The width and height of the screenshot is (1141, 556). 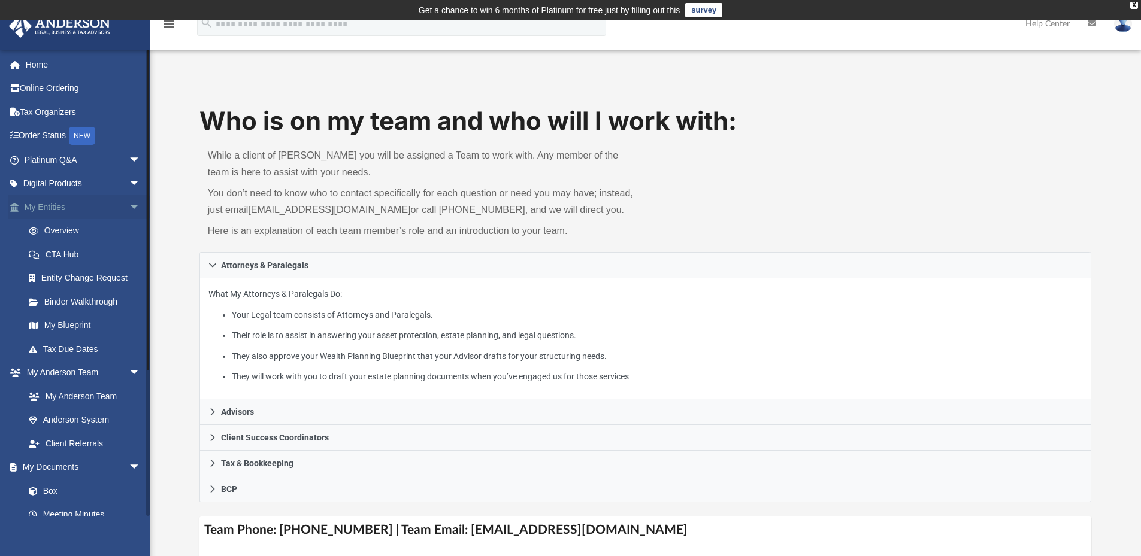 What do you see at coordinates (229, 489) in the screenshot?
I see `span: BCP` at bounding box center [229, 489].